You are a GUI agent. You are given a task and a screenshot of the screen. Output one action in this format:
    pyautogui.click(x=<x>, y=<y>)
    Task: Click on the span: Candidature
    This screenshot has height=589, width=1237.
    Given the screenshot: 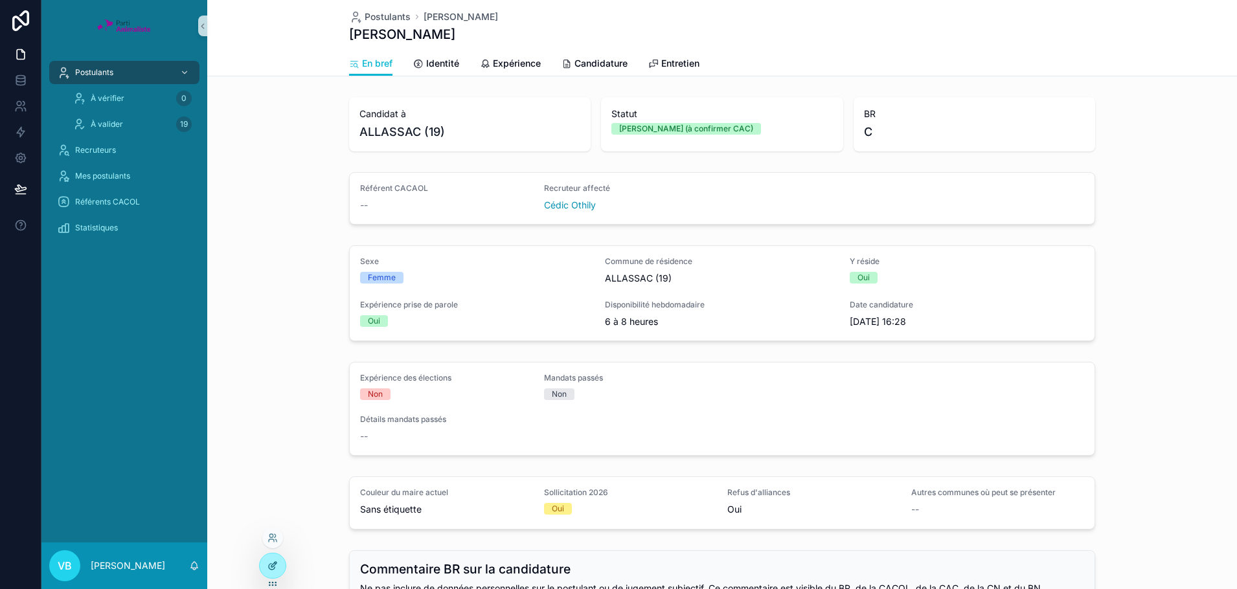 What is the action you would take?
    pyautogui.click(x=601, y=63)
    